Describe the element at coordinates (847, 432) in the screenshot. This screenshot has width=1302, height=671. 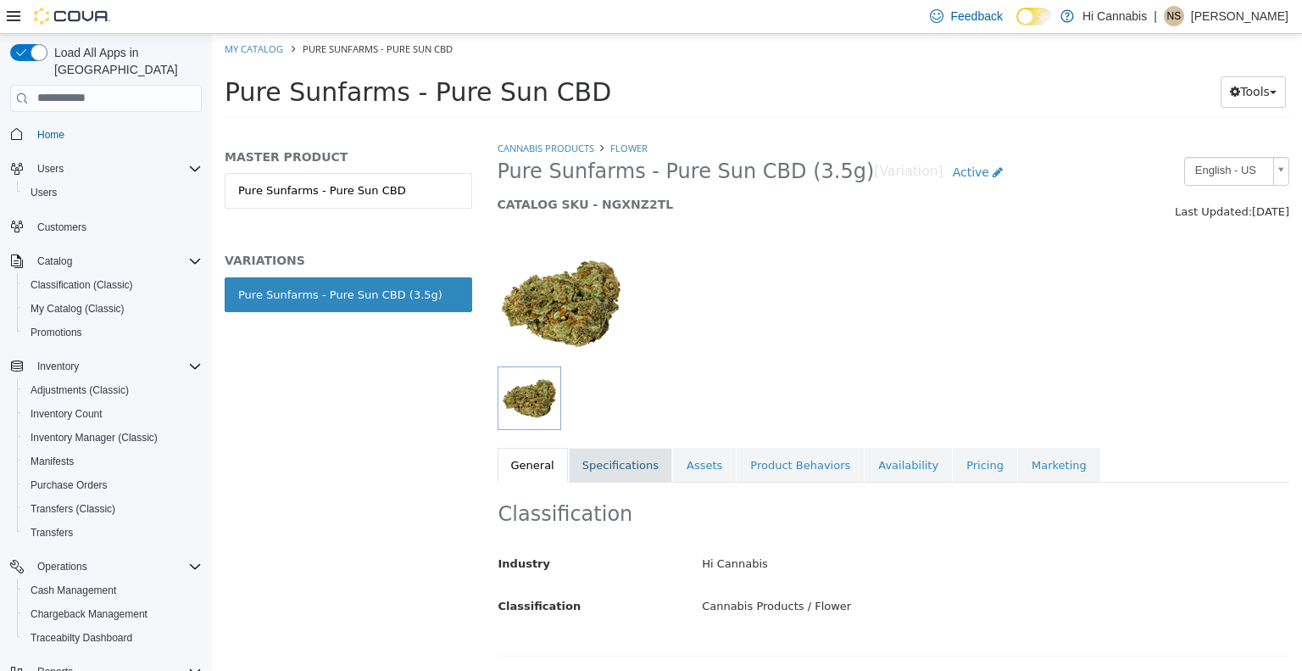
I see `a: Marketing` at that location.